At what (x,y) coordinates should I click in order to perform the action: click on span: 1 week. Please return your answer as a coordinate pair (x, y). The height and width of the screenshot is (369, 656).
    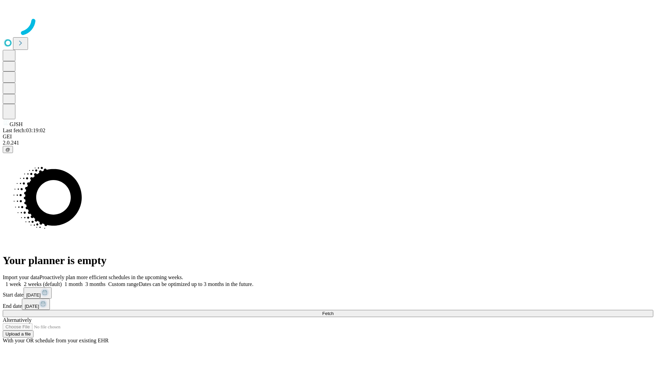
    Looking at the image, I should click on (13, 284).